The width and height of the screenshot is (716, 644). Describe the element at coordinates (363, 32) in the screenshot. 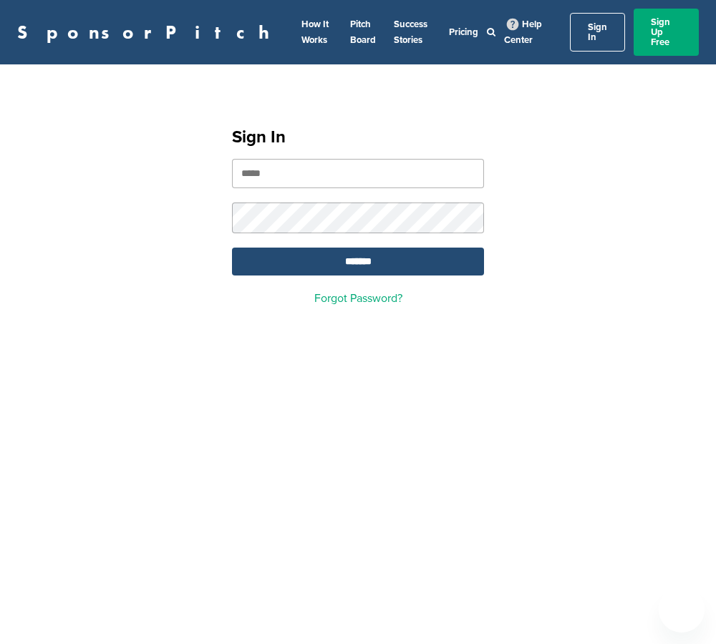

I see `a: Pitch Board` at that location.